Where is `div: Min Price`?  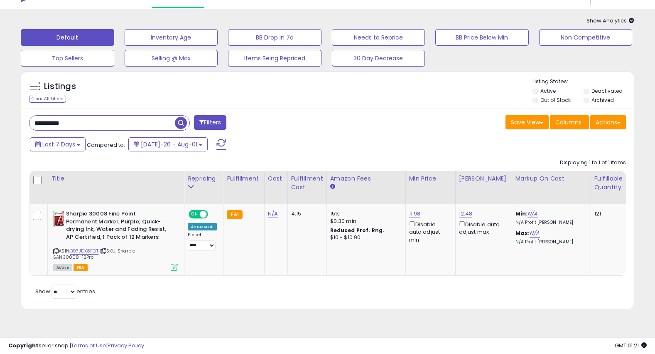 div: Min Price is located at coordinates (430, 178).